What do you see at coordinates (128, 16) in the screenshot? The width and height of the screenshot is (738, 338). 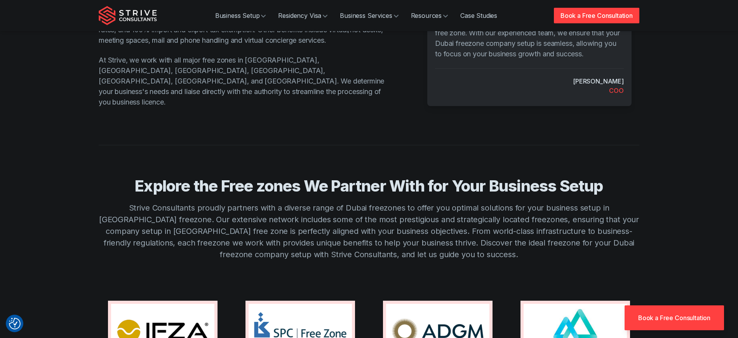 I see `img: Strive Consultants` at bounding box center [128, 16].